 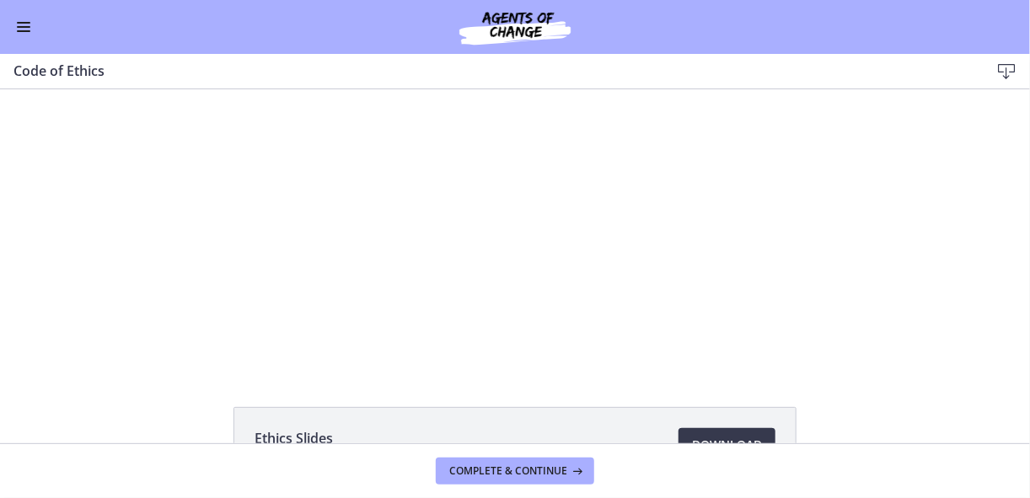 What do you see at coordinates (726, 445) in the screenshot?
I see `span: Download` at bounding box center [726, 445].